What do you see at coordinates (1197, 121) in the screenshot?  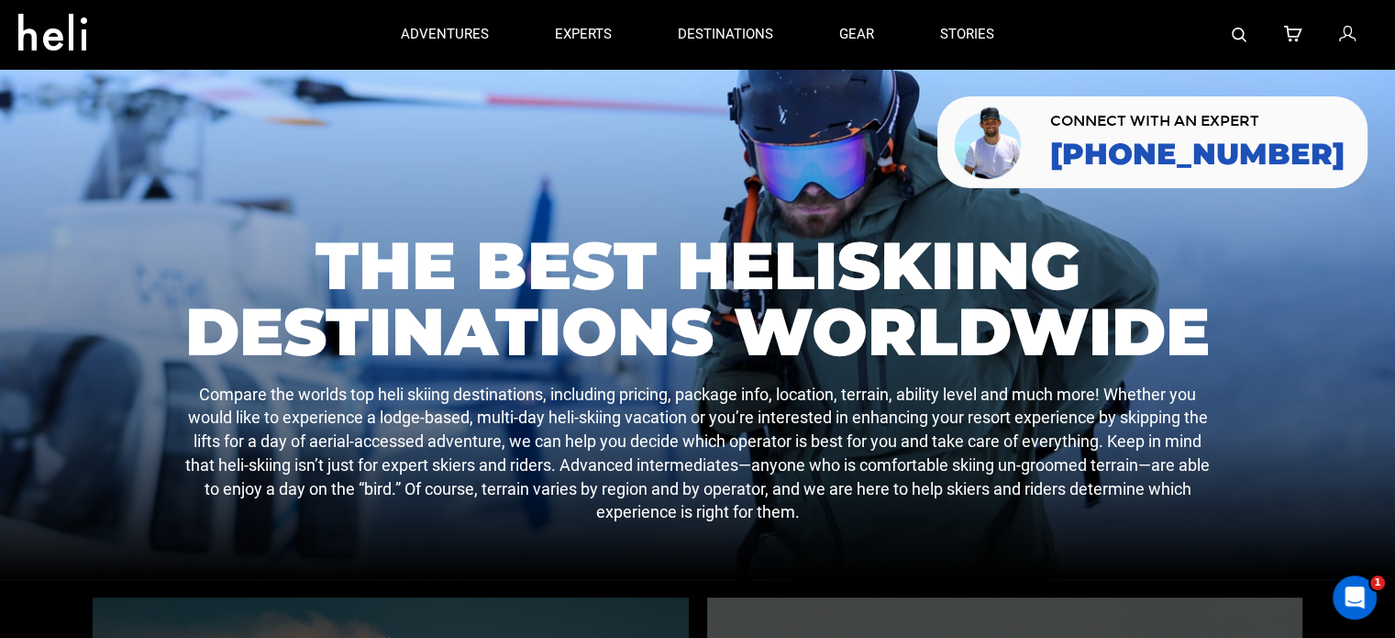 I see `span: CONNECT WITH AN EXPERT` at bounding box center [1197, 121].